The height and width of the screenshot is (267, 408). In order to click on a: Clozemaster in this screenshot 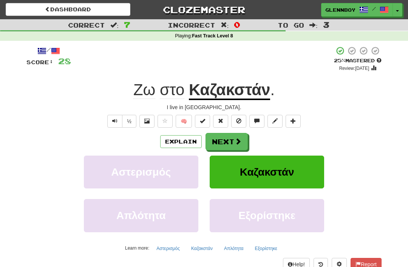, I will do `click(204, 9)`.